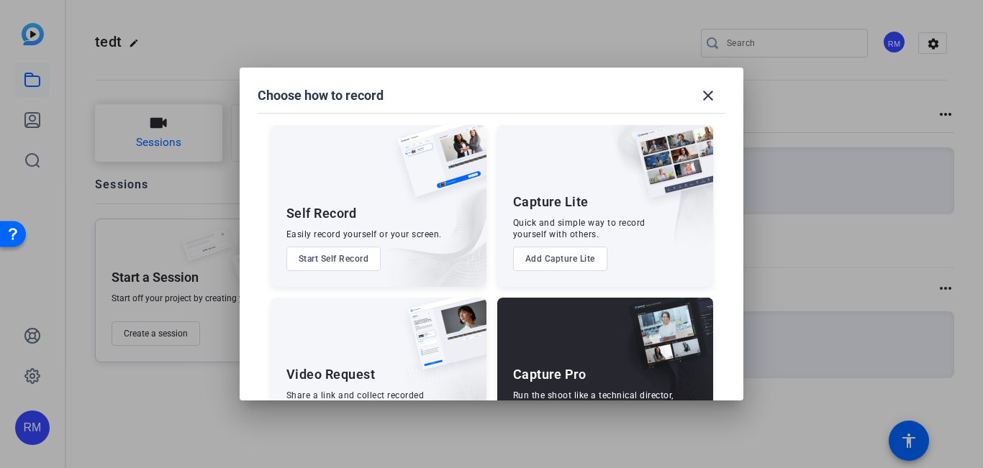 This screenshot has width=983, height=468. I want to click on div: Capture Pro, so click(550, 375).